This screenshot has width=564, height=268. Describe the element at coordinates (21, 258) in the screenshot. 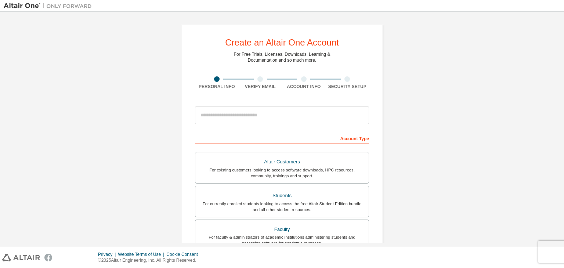

I see `img: altair_logo.svg` at that location.